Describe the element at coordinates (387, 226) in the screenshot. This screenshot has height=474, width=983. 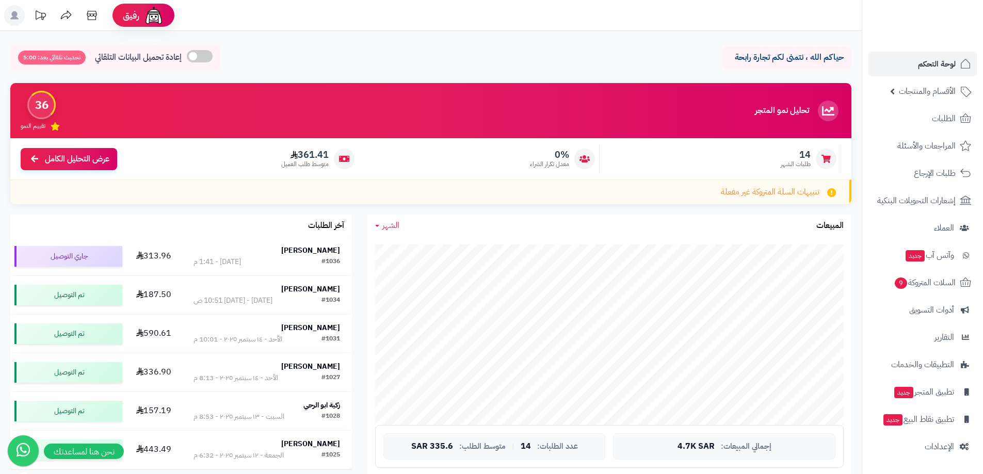
I see `a: الشهر` at that location.